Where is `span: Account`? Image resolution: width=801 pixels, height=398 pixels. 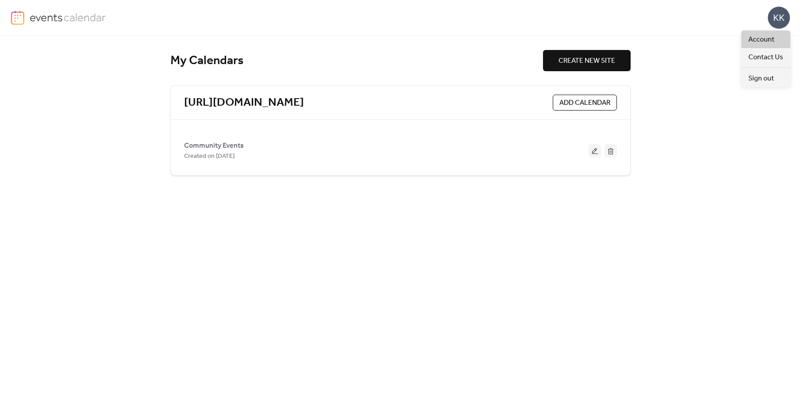 span: Account is located at coordinates (761, 40).